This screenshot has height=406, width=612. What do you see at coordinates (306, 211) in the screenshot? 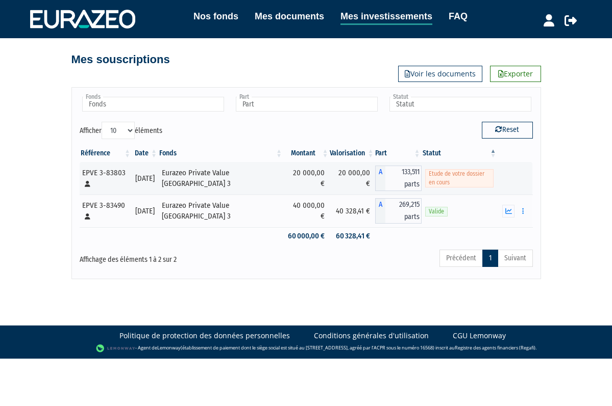
I see `td: 40 000,00 €` at bounding box center [306, 211].